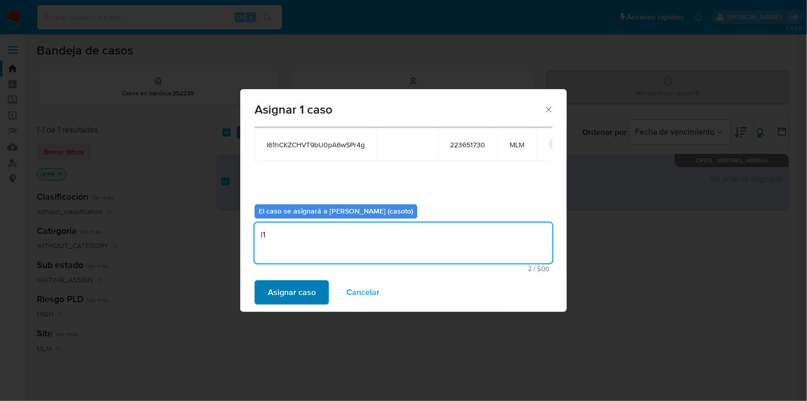 This screenshot has width=807, height=401. What do you see at coordinates (316, 145) in the screenshot?
I see `span: l61hCKZCHVT9bU0pA6wSPr4g` at bounding box center [316, 145].